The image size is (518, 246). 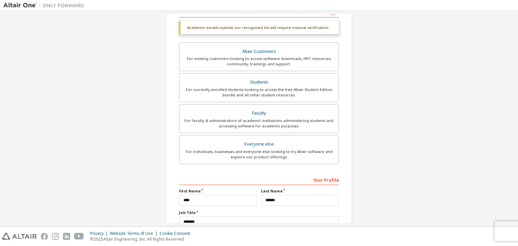 I want to click on div: Your Profile, so click(x=259, y=180).